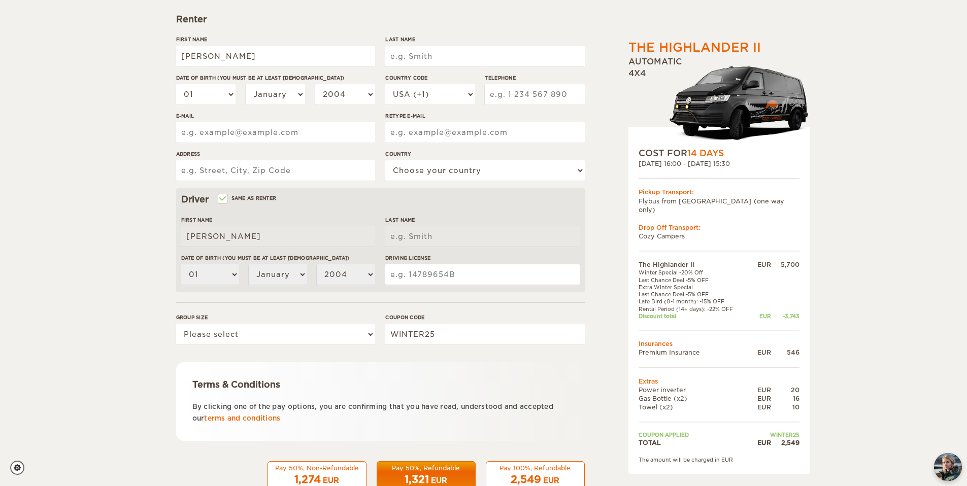 This screenshot has height=486, width=967. I want to click on img: Freyja at Cozy Campers, so click(948, 467).